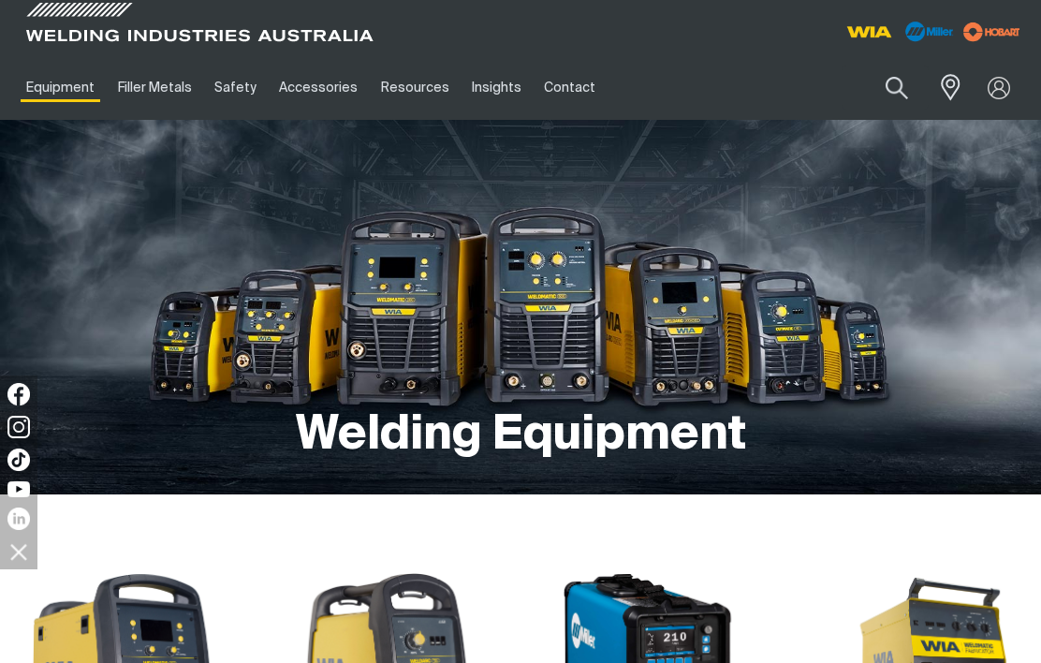 The image size is (1041, 663). What do you see at coordinates (19, 394) in the screenshot?
I see `img: Facebook` at bounding box center [19, 394].